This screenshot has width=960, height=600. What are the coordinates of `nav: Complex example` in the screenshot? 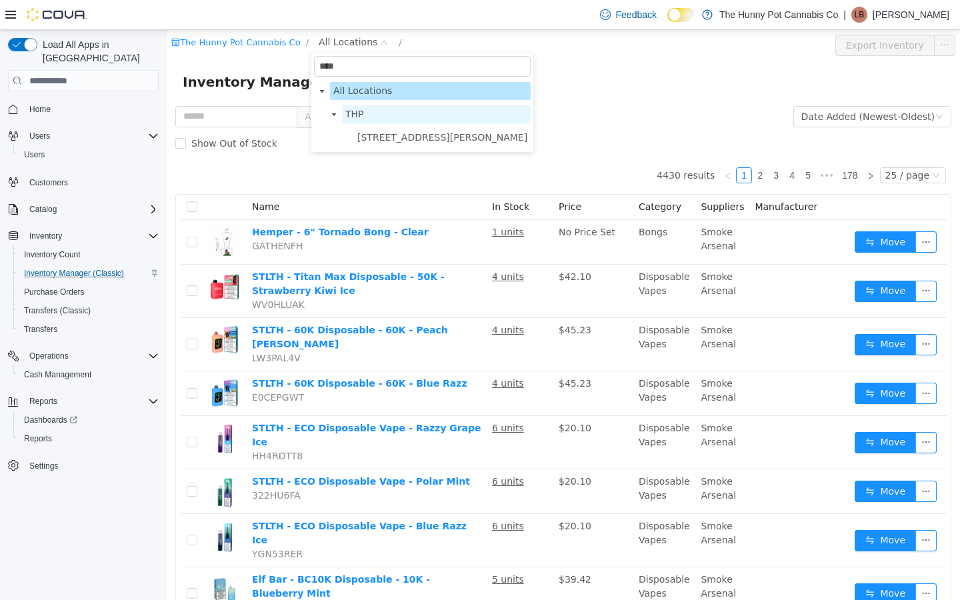 It's located at (83, 302).